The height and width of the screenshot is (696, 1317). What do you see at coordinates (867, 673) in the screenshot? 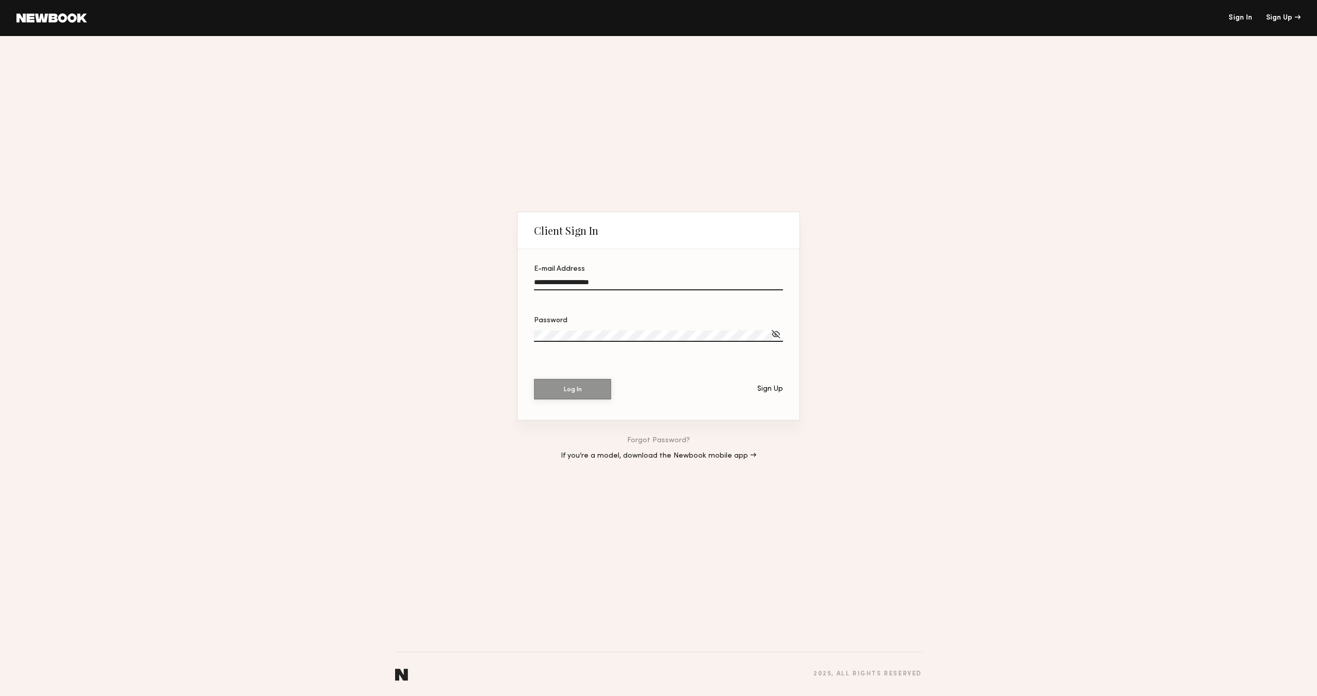
I see `div: 2025 , all rights reserved` at bounding box center [867, 673].